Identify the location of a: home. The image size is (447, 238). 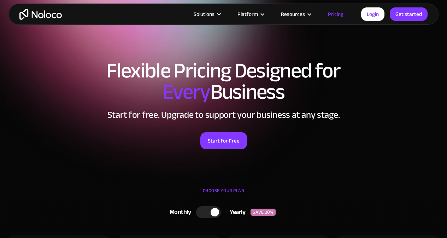
(41, 14).